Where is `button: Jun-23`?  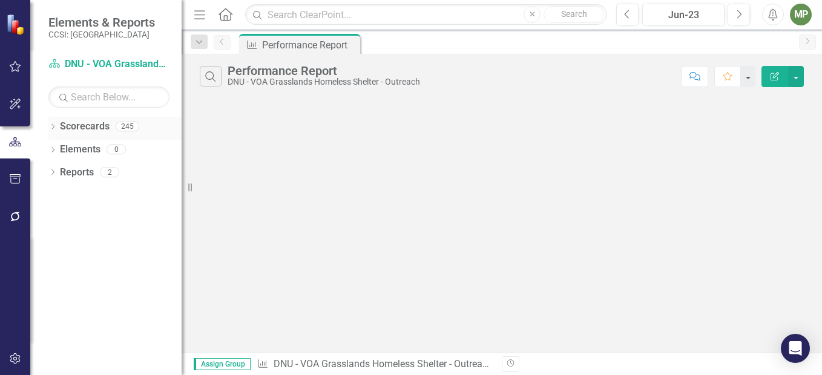 button: Jun-23 is located at coordinates (683, 15).